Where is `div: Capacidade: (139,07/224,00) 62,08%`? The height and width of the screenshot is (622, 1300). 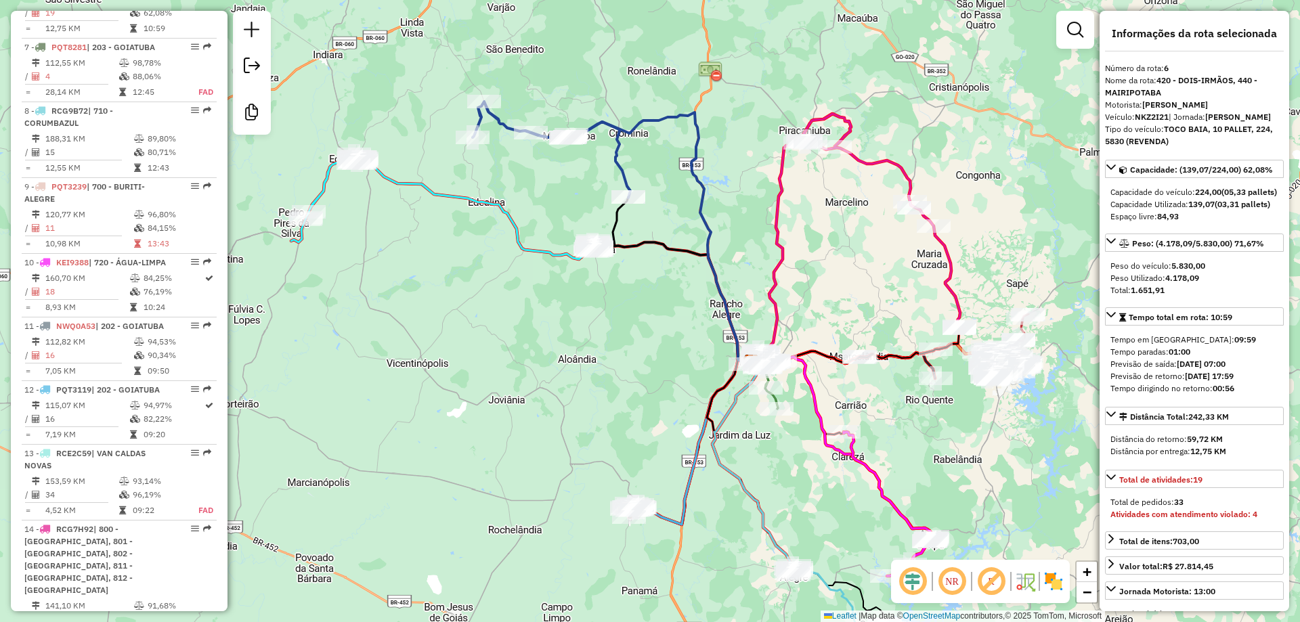 div: Capacidade: (139,07/224,00) 62,08% is located at coordinates (1194, 204).